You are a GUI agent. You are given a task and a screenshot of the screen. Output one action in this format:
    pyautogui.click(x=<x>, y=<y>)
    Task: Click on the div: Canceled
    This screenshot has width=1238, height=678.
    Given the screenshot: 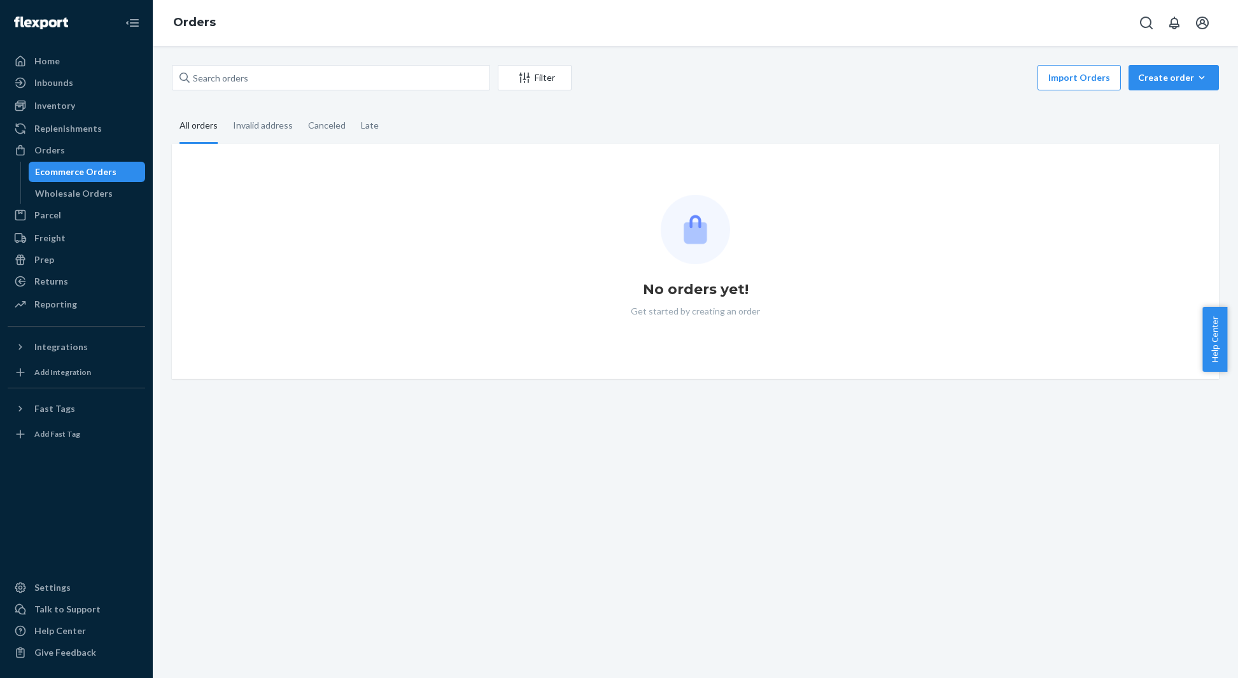 What is the action you would take?
    pyautogui.click(x=327, y=125)
    